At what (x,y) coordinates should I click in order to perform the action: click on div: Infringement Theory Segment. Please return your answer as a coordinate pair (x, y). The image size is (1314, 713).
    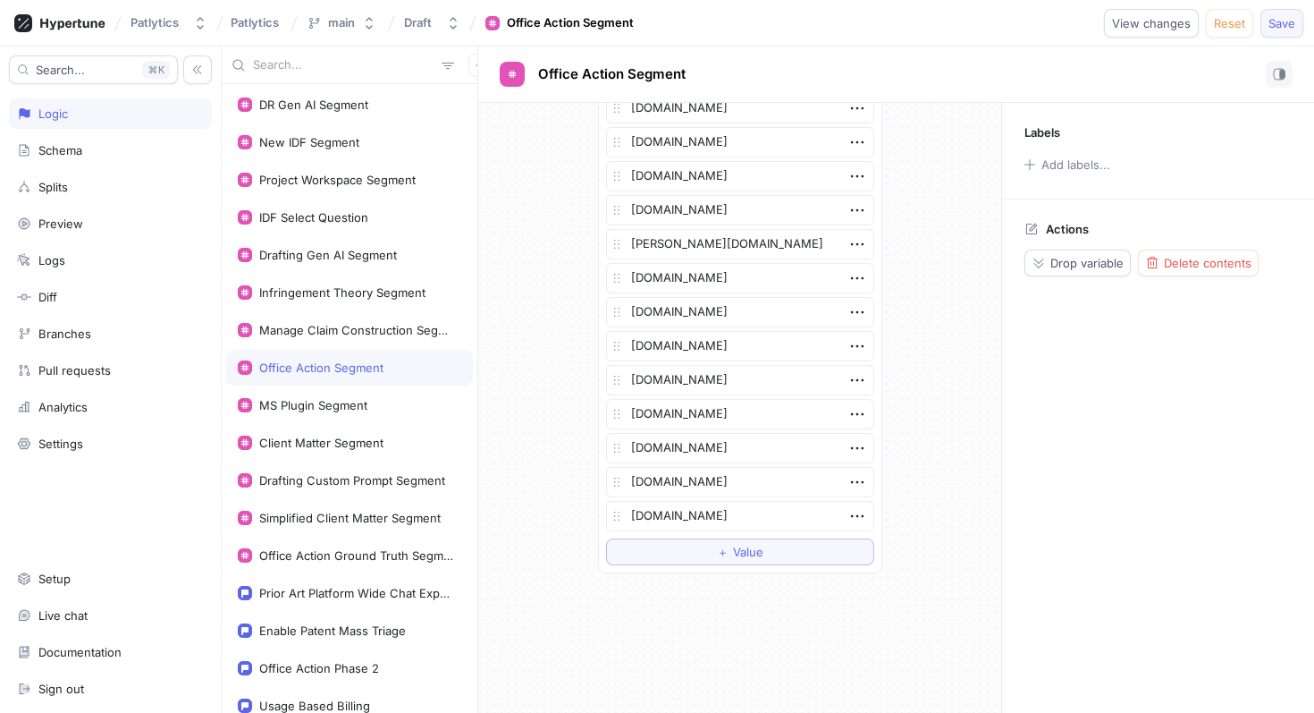
    Looking at the image, I should click on (342, 292).